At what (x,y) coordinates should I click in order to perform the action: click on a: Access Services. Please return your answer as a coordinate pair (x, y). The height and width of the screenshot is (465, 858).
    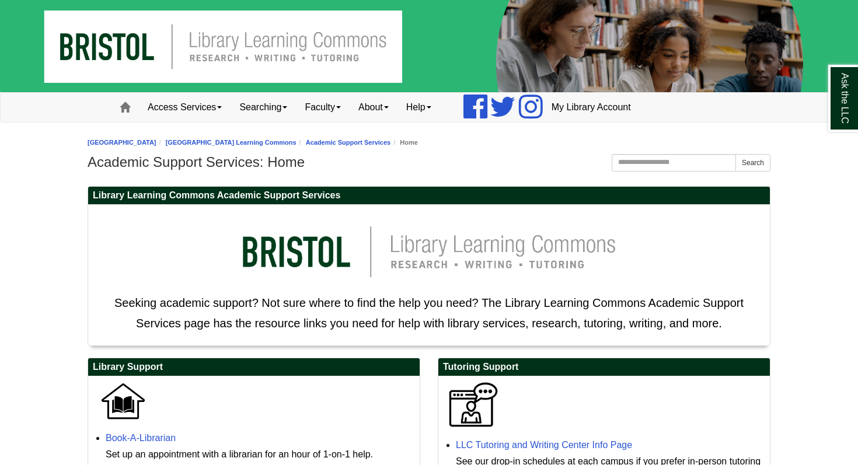
    Looking at the image, I should click on (184, 107).